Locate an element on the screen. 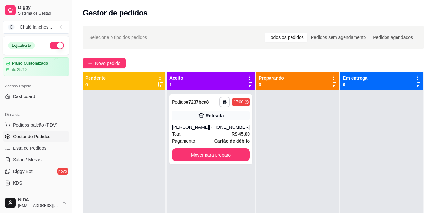 Image resolution: width=434 pixels, height=213 pixels. button: Pedidos balcão (PDV) is located at coordinates (36, 125).